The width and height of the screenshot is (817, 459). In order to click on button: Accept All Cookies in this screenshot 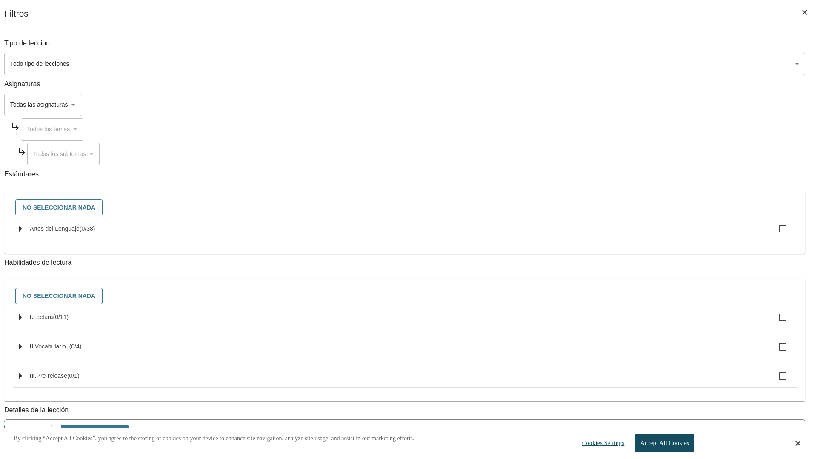, I will do `click(664, 443)`.